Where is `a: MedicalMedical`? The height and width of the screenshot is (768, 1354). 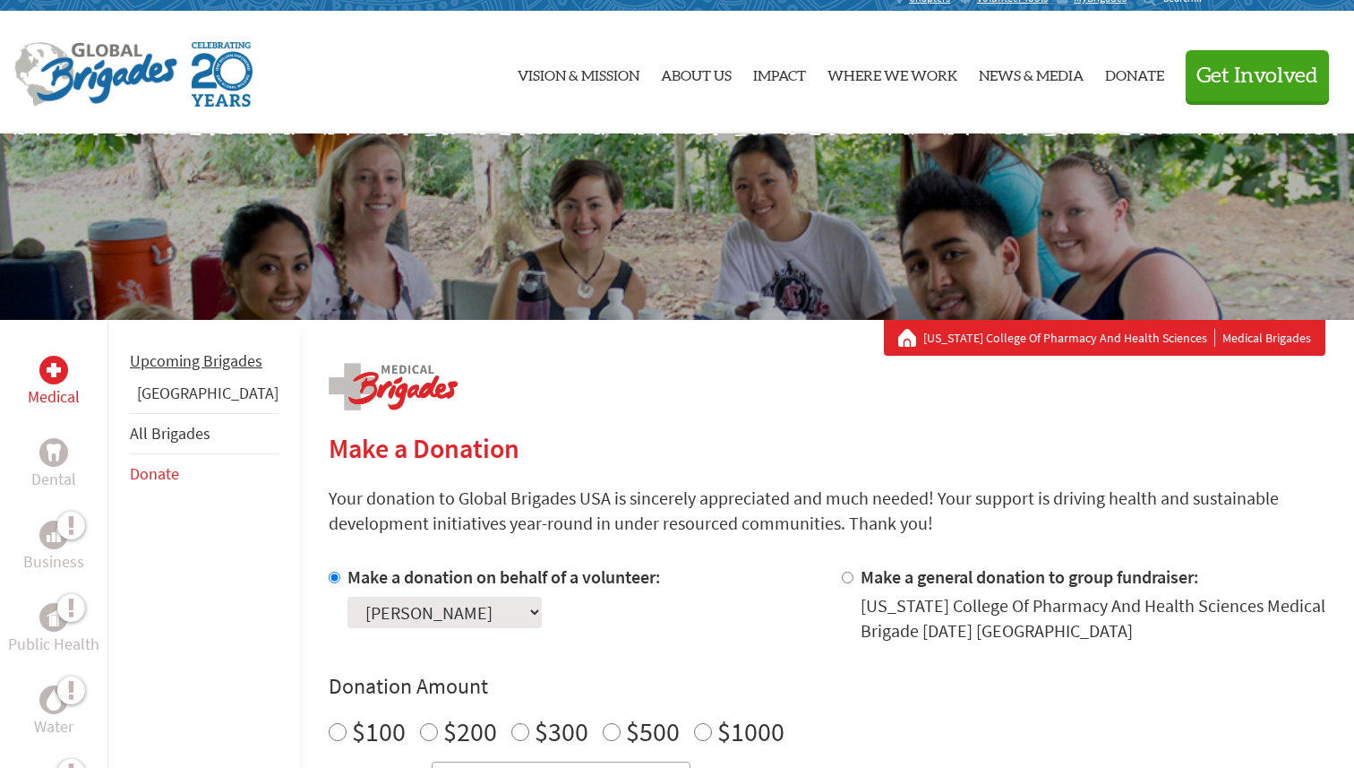 a: MedicalMedical is located at coordinates (54, 382).